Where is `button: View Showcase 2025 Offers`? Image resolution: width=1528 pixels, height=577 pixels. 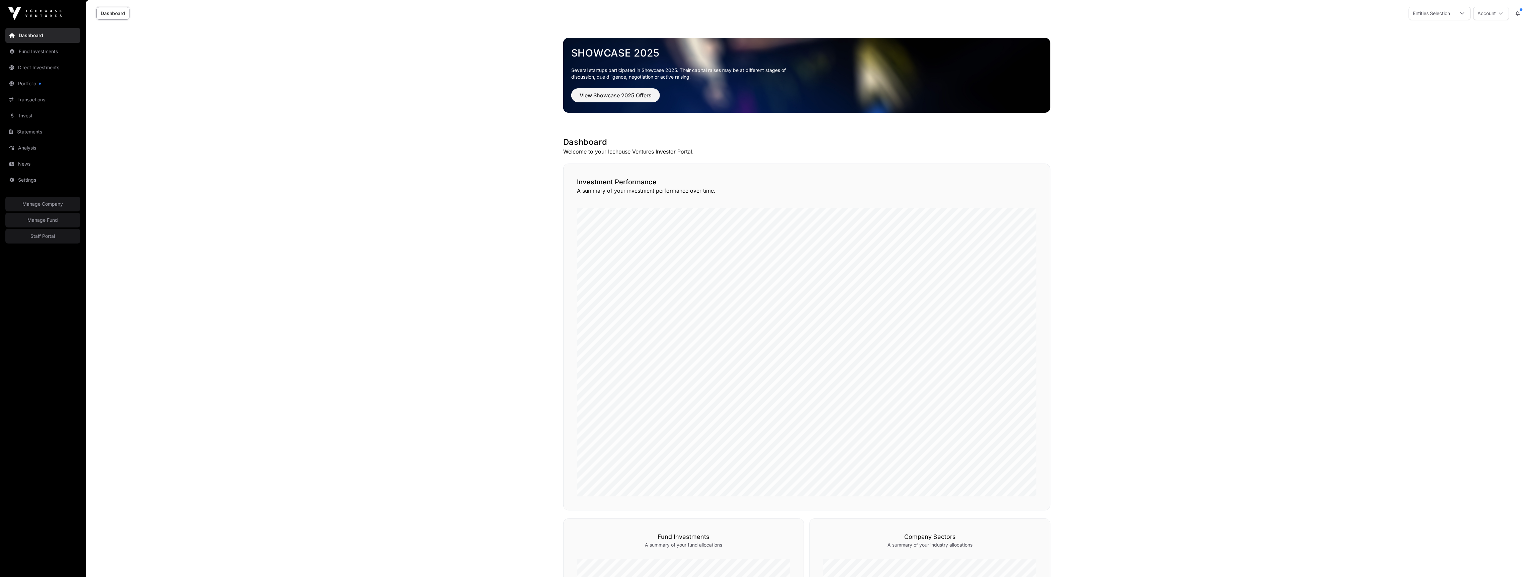 button: View Showcase 2025 Offers is located at coordinates (615, 95).